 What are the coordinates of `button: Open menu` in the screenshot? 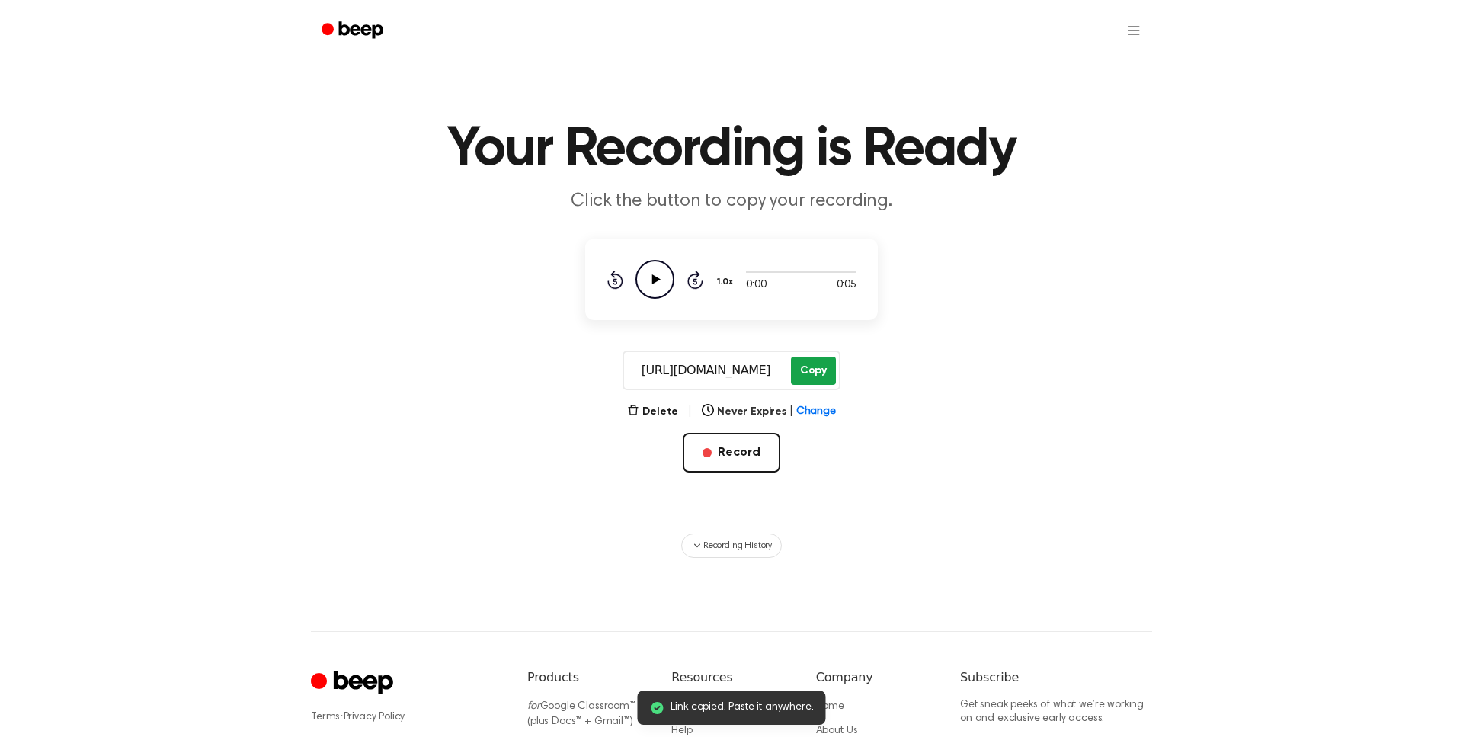 It's located at (1134, 30).